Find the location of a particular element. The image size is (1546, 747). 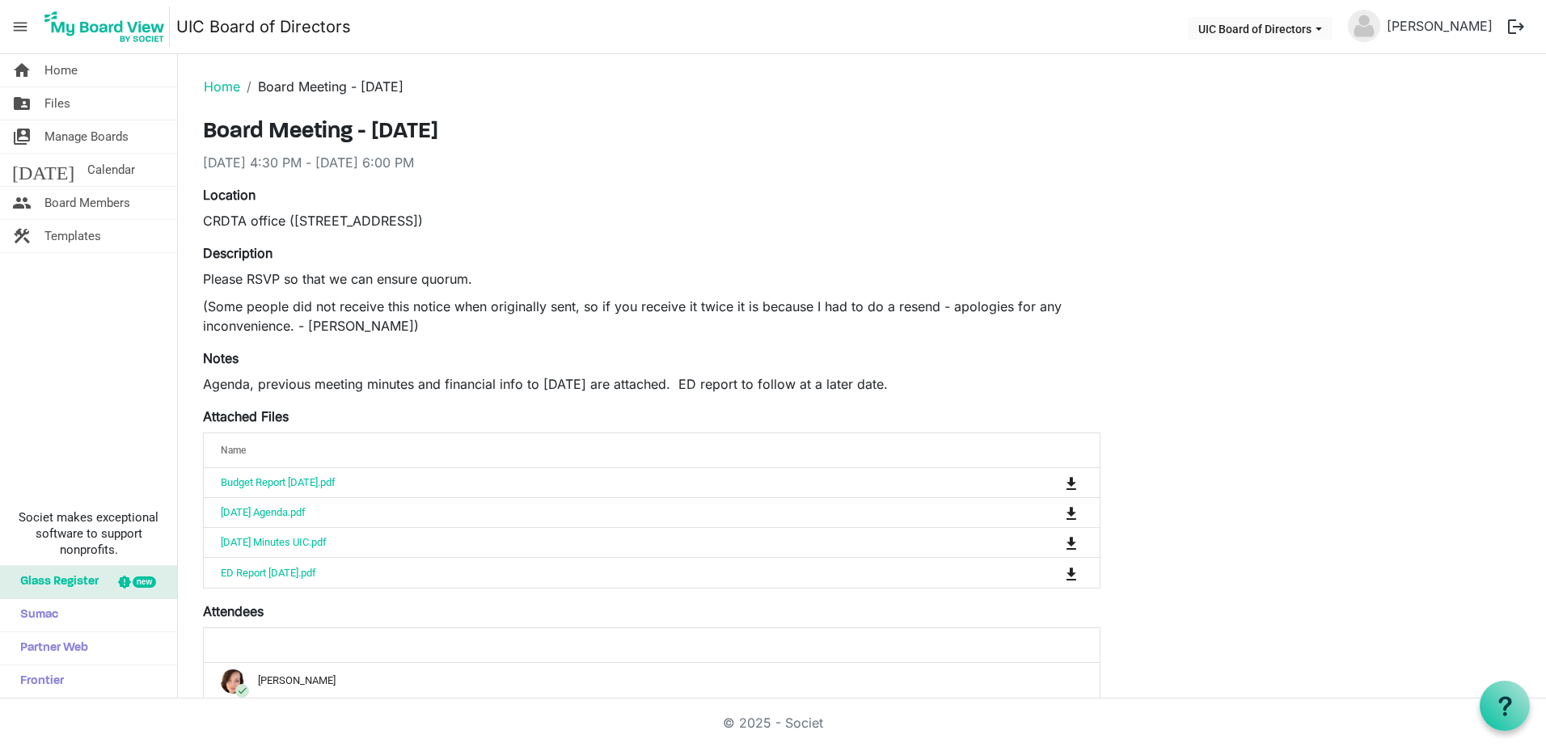

span: check is located at coordinates (242, 691).